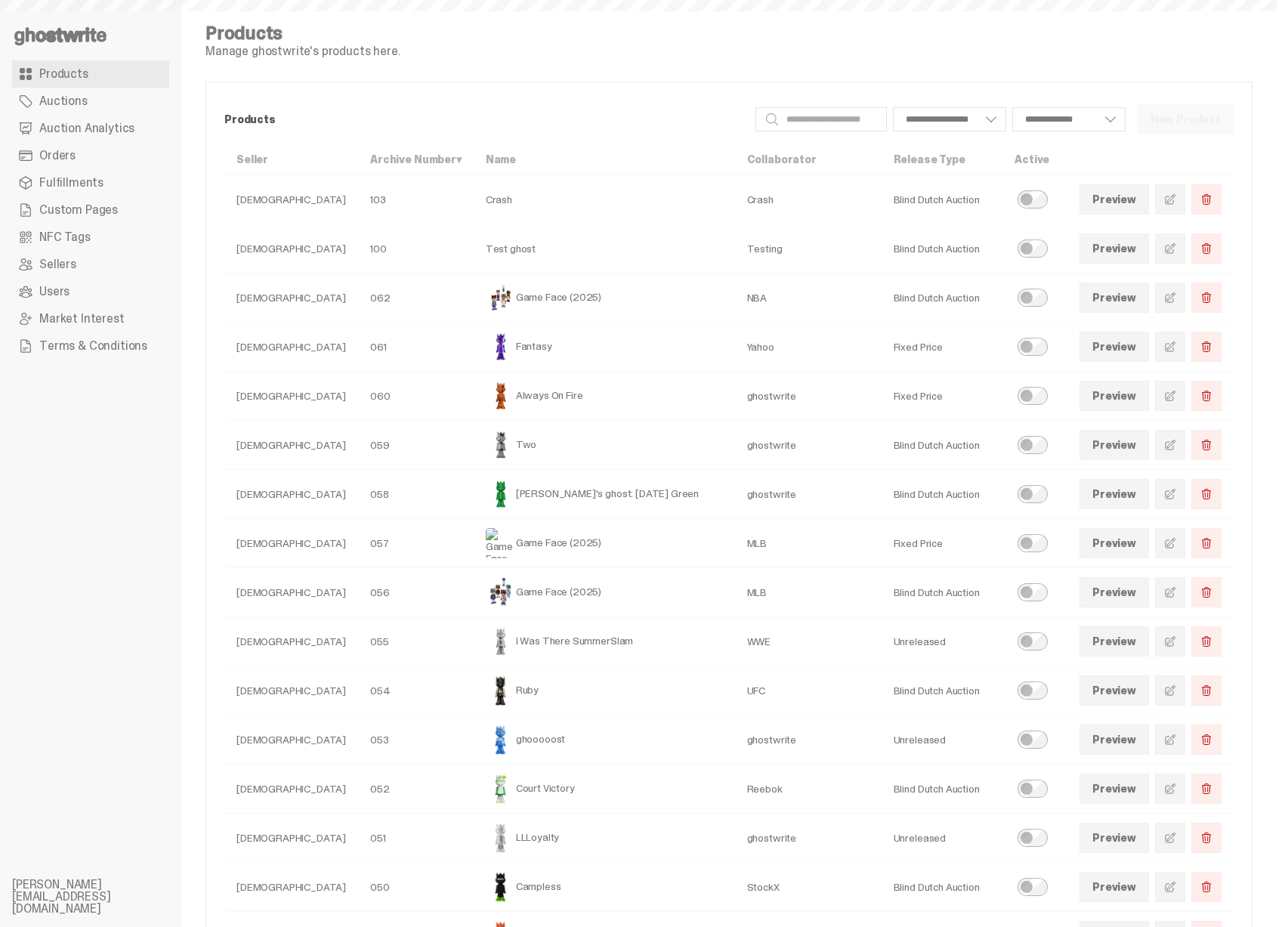 This screenshot has height=927, width=1288. Describe the element at coordinates (808, 248) in the screenshot. I see `td: Testing` at that location.